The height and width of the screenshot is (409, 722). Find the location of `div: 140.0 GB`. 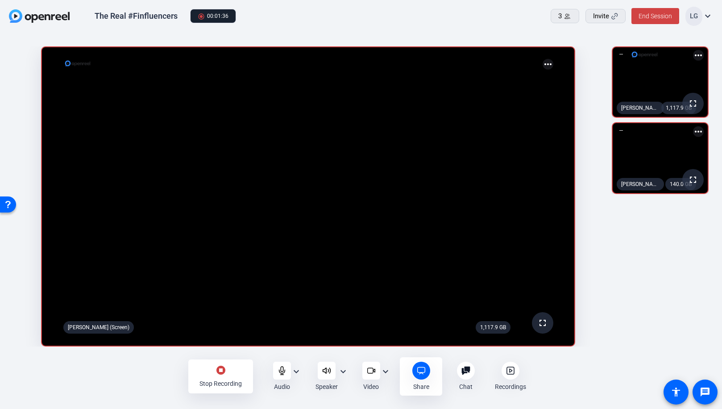

div: 140.0 GB is located at coordinates (681, 184).